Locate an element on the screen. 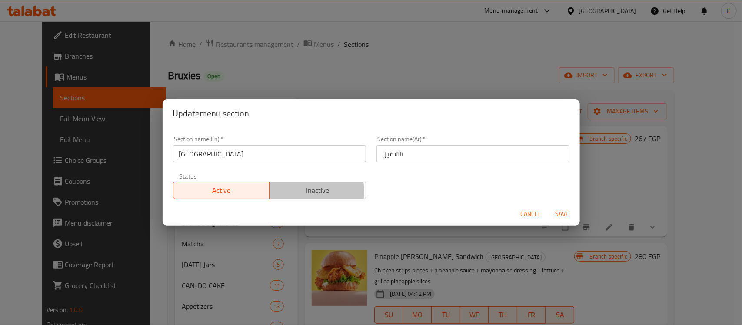 The width and height of the screenshot is (742, 325). span: Inactive is located at coordinates (318, 190).